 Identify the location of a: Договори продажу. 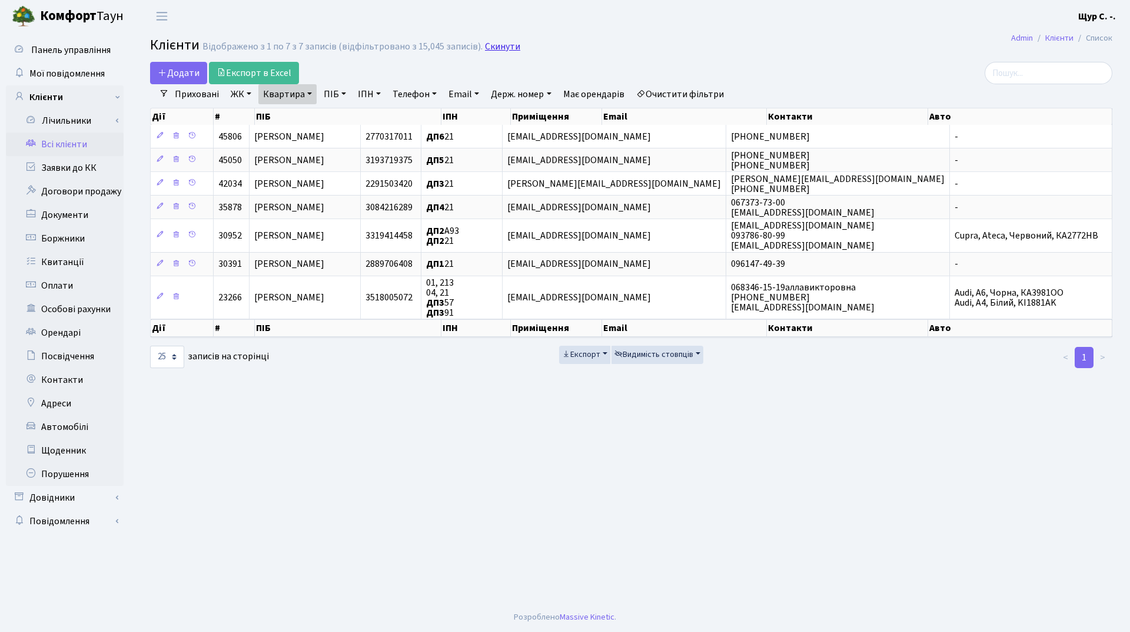
(65, 191).